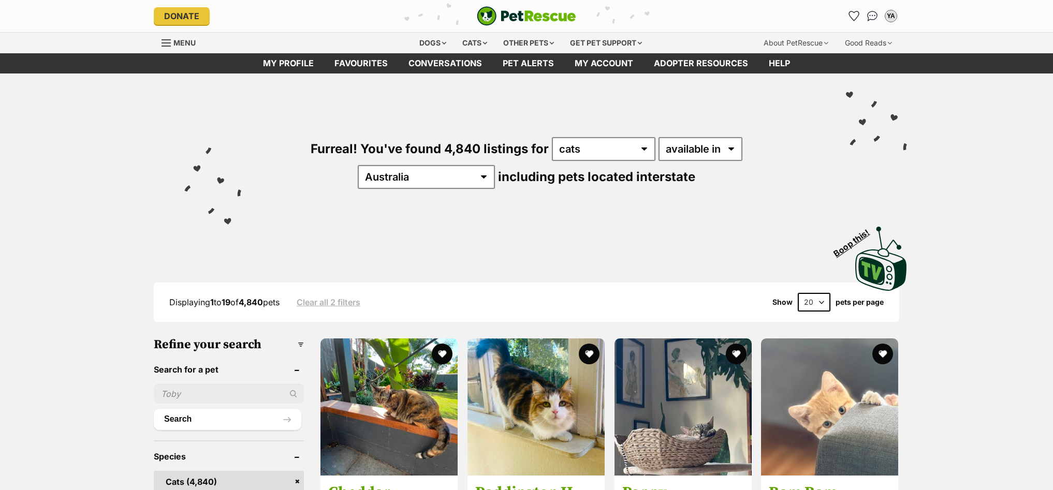 The width and height of the screenshot is (1053, 490). What do you see at coordinates (182, 16) in the screenshot?
I see `a: Donate` at bounding box center [182, 16].